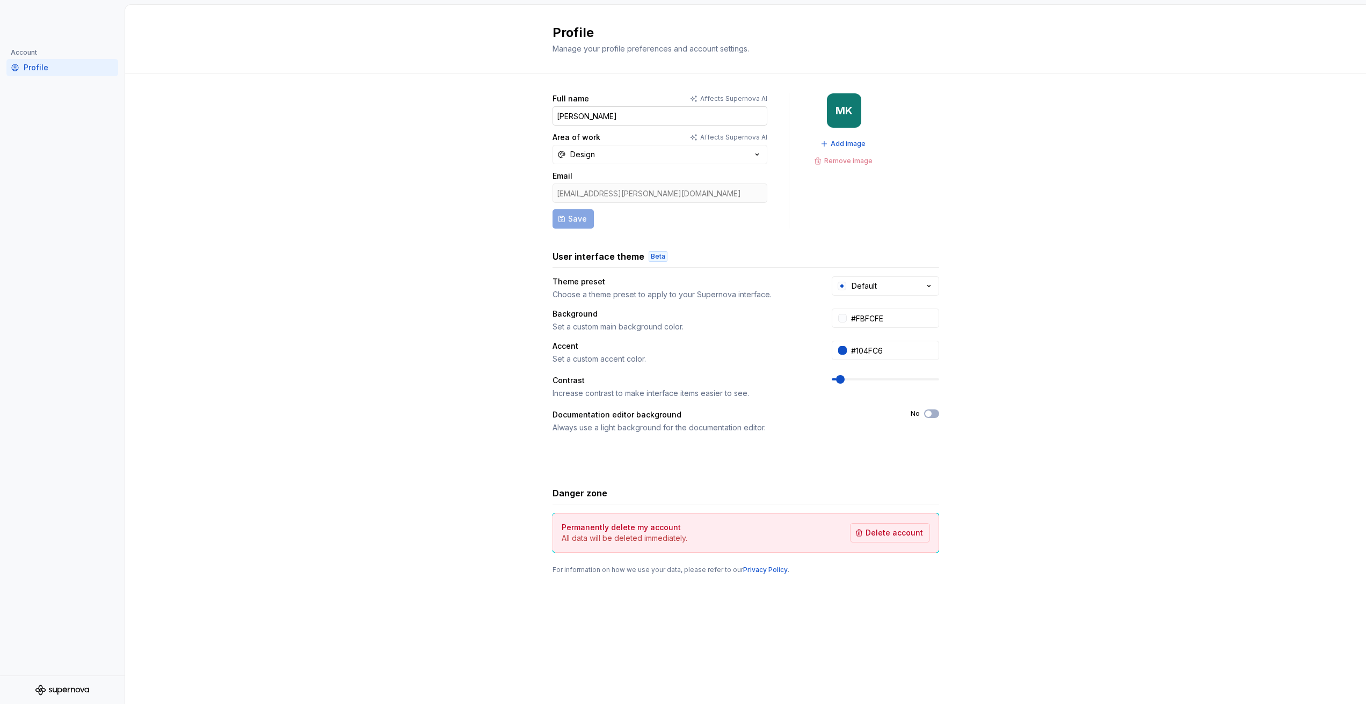  Describe the element at coordinates (893, 351) in the screenshot. I see `input: #104FC6` at that location.